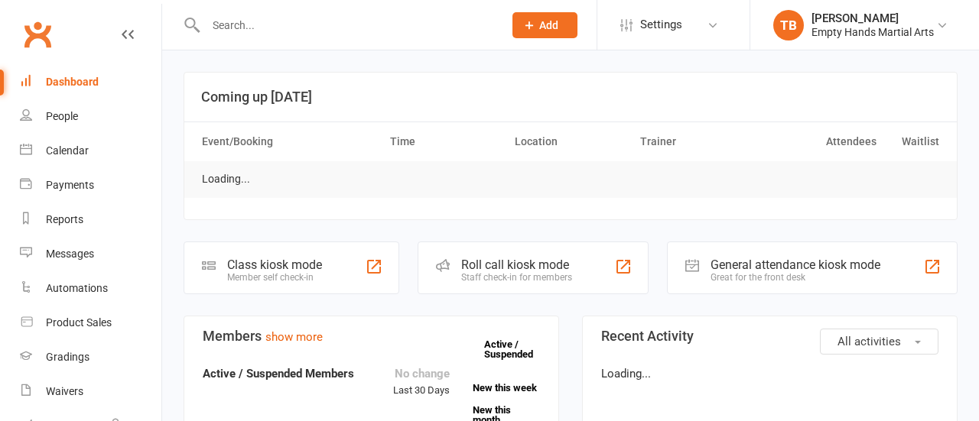 This screenshot has height=421, width=979. What do you see at coordinates (67, 151) in the screenshot?
I see `div: Calendar` at bounding box center [67, 151].